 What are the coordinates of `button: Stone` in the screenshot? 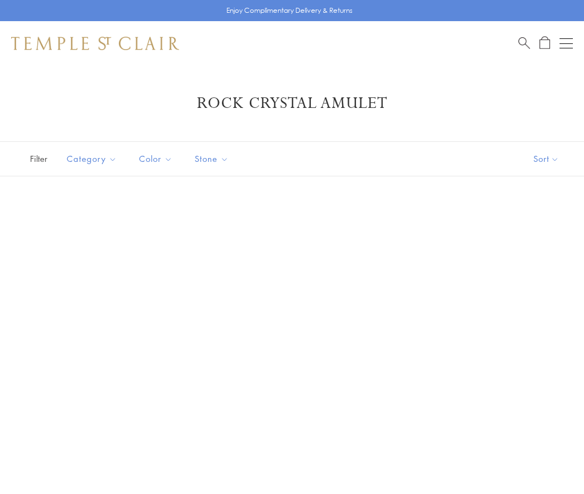 It's located at (211, 158).